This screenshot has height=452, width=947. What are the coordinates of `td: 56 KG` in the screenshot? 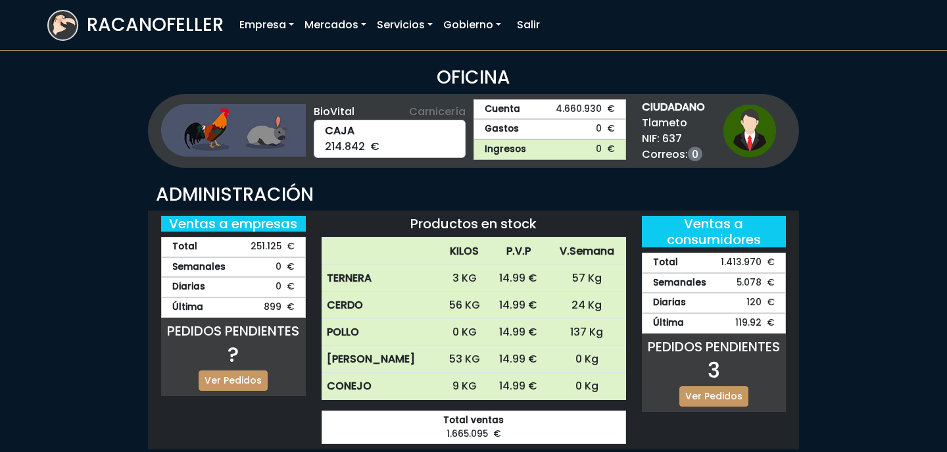 It's located at (464, 305).